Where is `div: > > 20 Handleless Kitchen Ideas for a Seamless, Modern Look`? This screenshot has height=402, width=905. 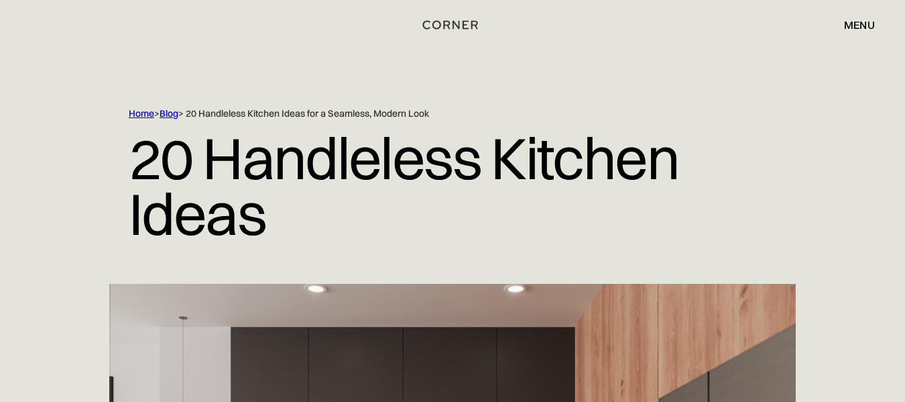
div: > > 20 Handleless Kitchen Ideas for a Seamless, Modern Look is located at coordinates (444, 113).